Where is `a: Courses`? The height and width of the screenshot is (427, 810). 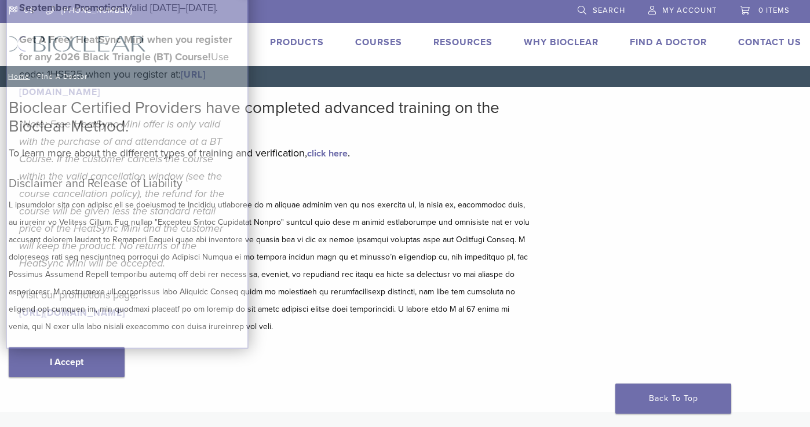 a: Courses is located at coordinates (378, 42).